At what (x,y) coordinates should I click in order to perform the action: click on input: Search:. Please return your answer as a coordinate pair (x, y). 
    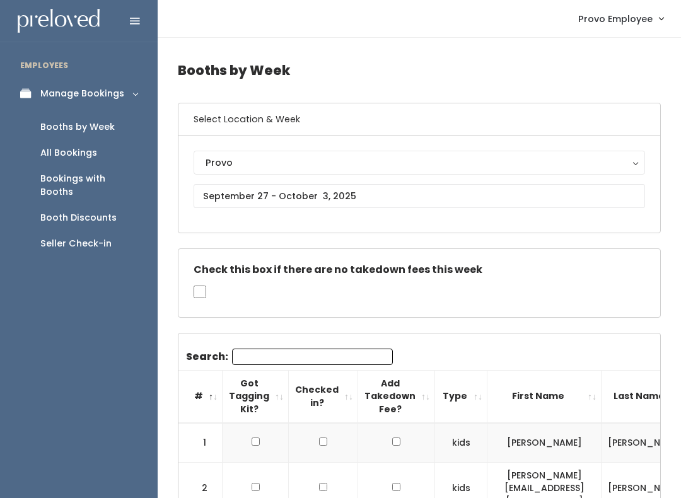
    Looking at the image, I should click on (312, 357).